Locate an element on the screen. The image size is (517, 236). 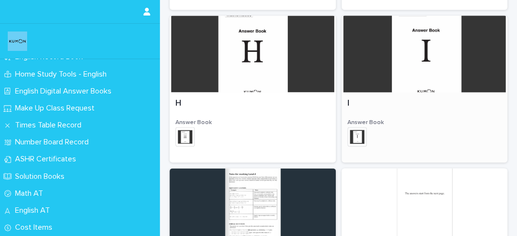
p: H is located at coordinates (252, 103).